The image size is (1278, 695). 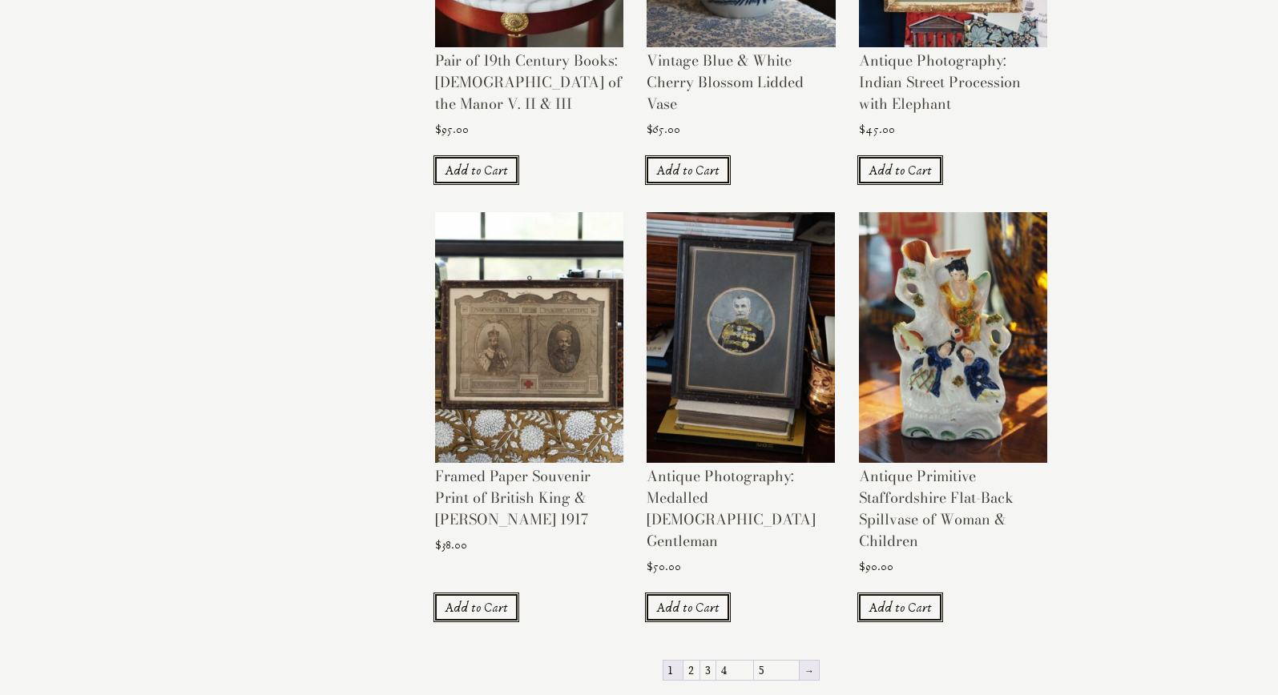 I want to click on a: Antique Primitive Staffordshire Flat-Back Spillvase of Woman & Children $90.00, so click(x=953, y=397).